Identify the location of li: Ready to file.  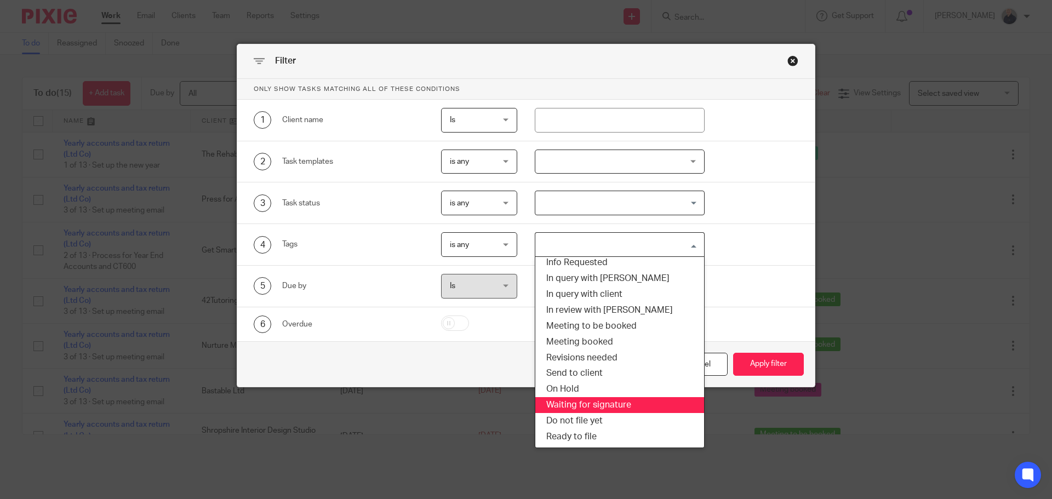
(620, 437).